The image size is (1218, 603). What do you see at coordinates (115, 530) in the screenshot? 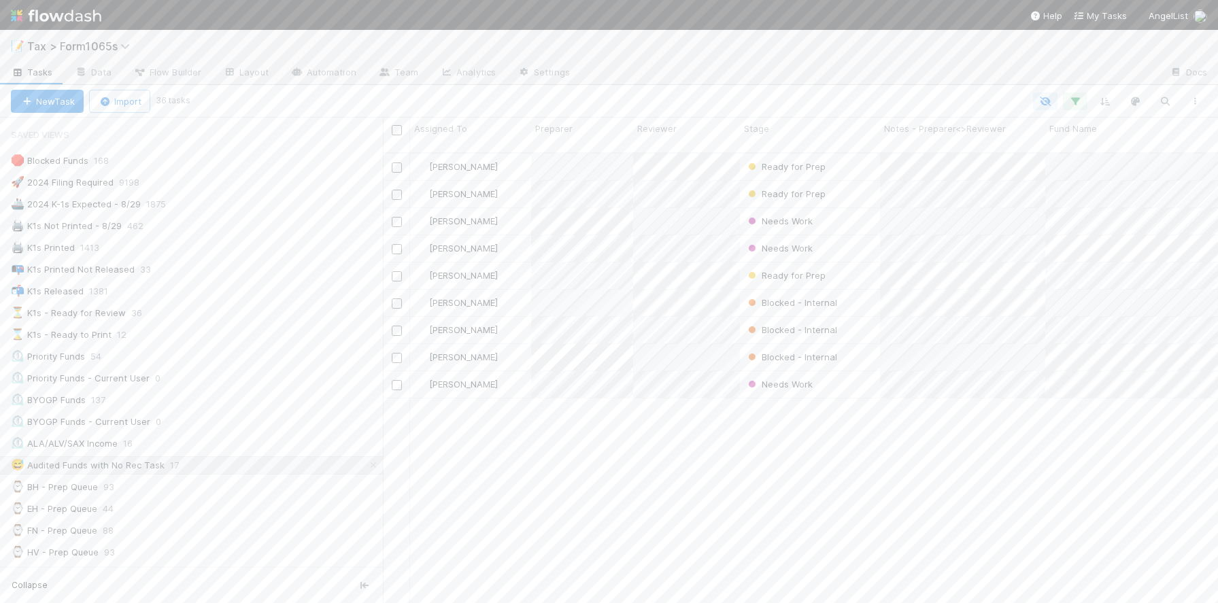
I see `span: 88` at bounding box center [115, 530].